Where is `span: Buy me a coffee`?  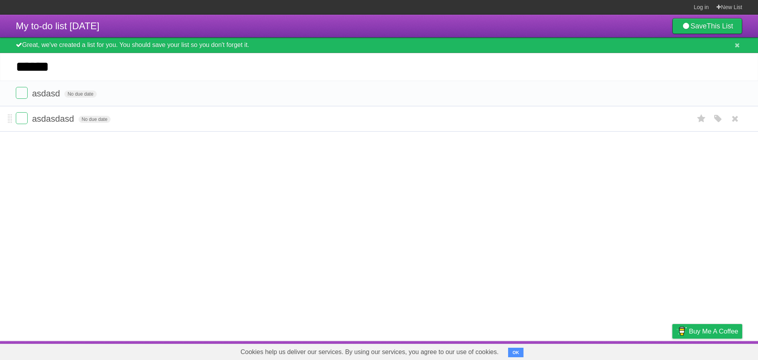
span: Buy me a coffee is located at coordinates (714, 331).